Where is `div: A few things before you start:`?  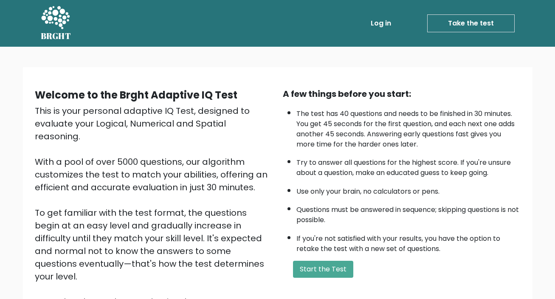 div: A few things before you start: is located at coordinates (402, 94).